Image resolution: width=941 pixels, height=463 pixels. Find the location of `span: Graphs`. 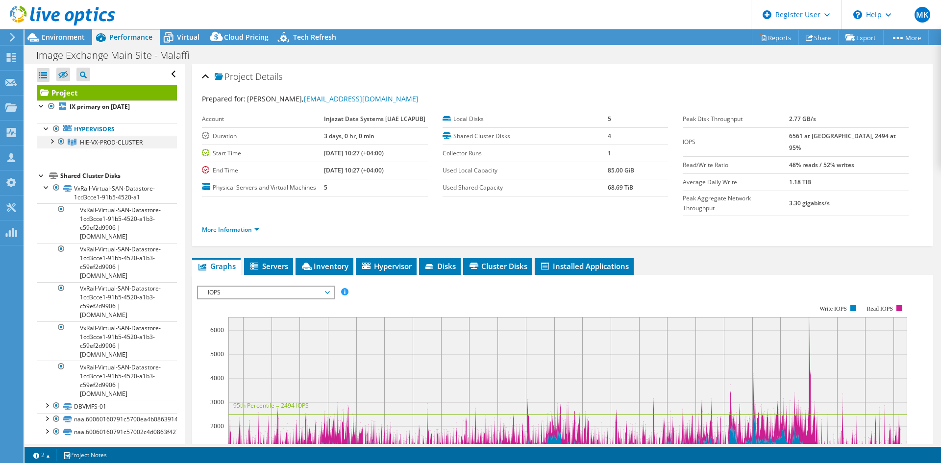

span: Graphs is located at coordinates (216, 266).